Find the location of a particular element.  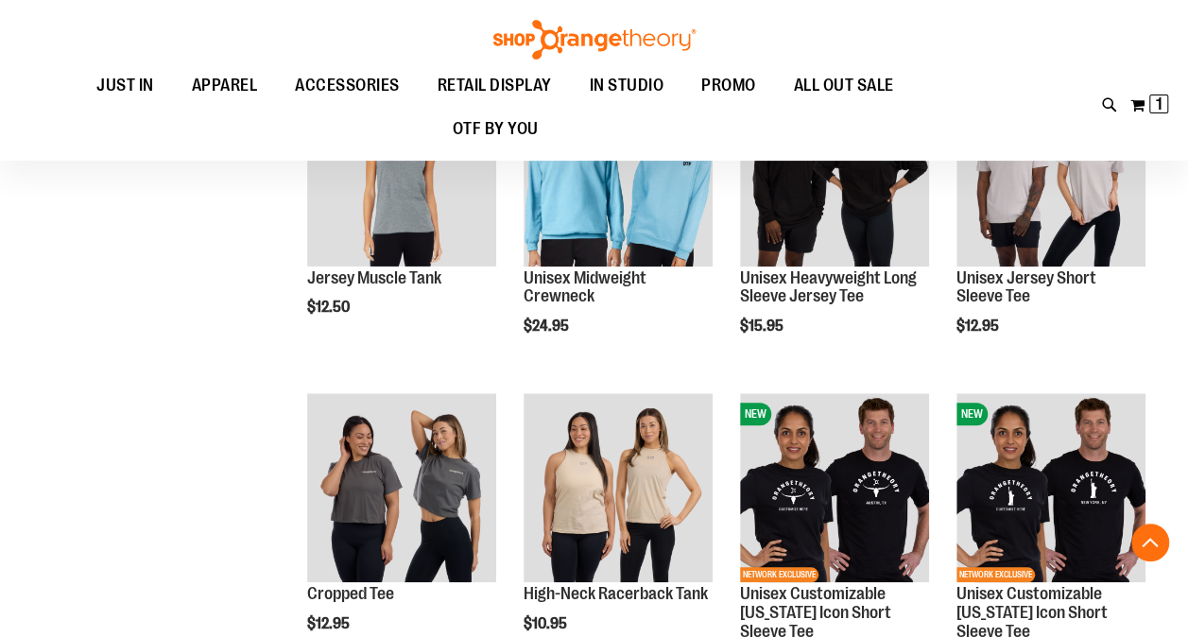

a: OTF City Unisex New York Icon SS Tee BlackNEWNETWORK EXCLUSIVE is located at coordinates (1051, 488).